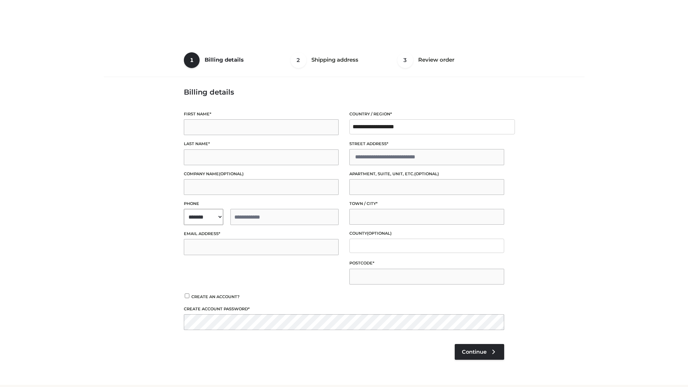 Image resolution: width=688 pixels, height=387 pixels. I want to click on label: Street address, so click(427, 144).